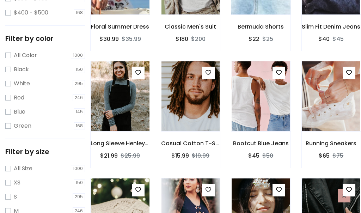 This screenshot has height=213, width=361. I want to click on del: $200, so click(198, 39).